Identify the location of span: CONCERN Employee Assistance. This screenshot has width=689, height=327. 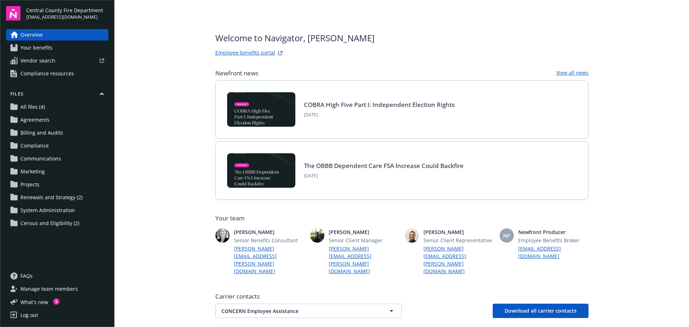
(296, 311).